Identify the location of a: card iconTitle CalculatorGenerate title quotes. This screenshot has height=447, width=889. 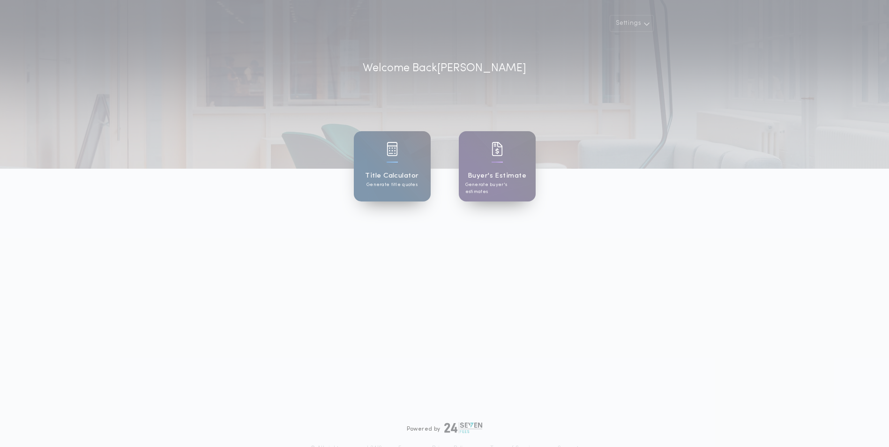
(392, 166).